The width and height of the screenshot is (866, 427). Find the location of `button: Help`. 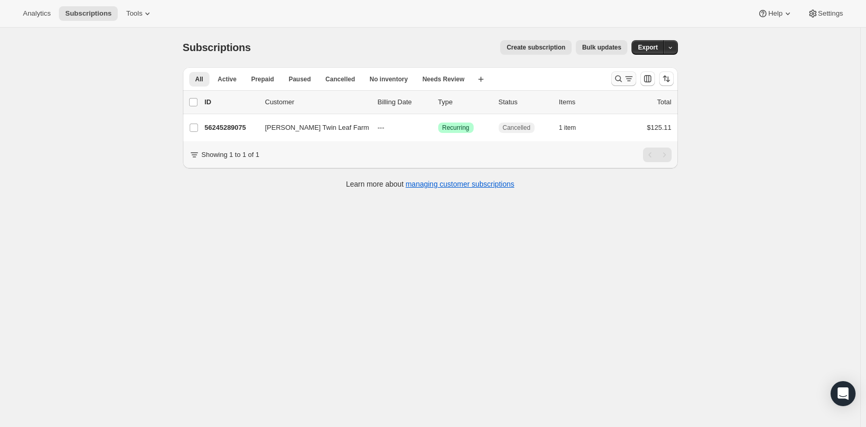

button: Help is located at coordinates (775, 14).